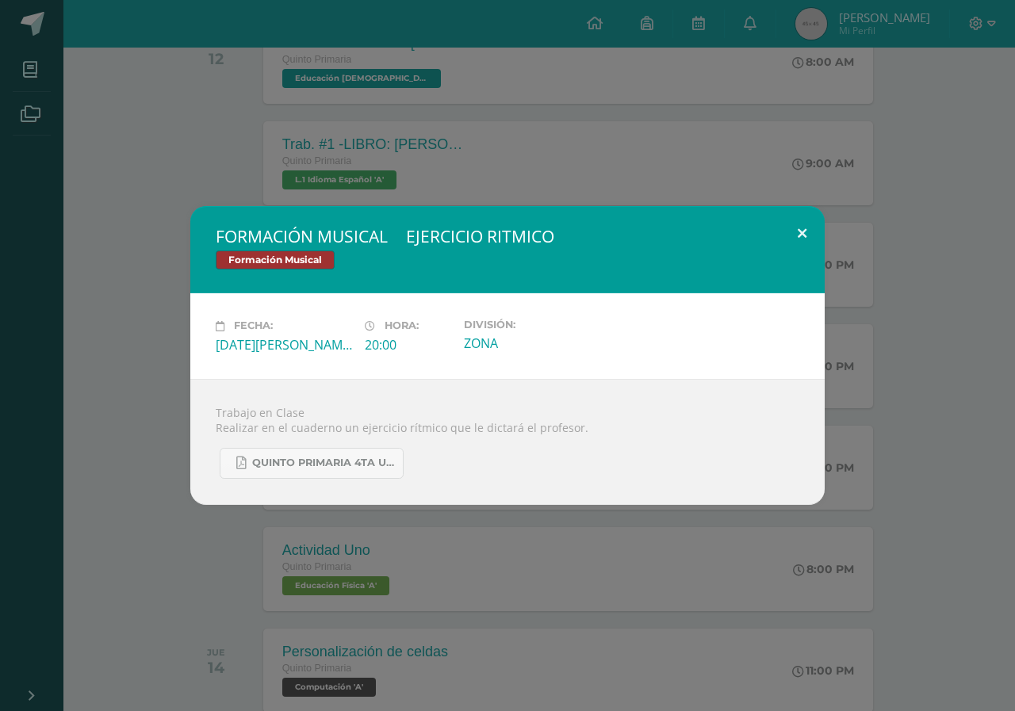 Image resolution: width=1015 pixels, height=711 pixels. Describe the element at coordinates (253, 326) in the screenshot. I see `span: Fecha:` at that location.